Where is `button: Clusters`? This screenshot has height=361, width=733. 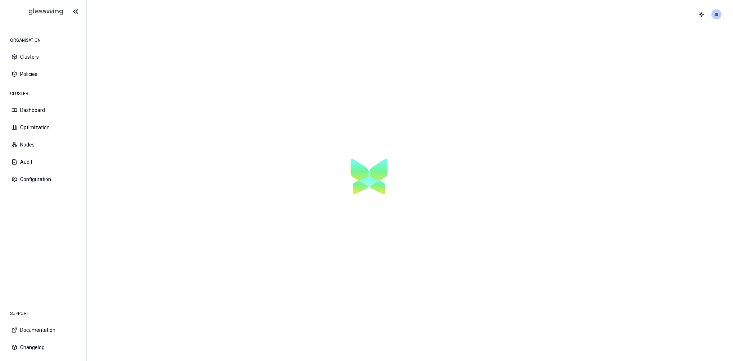 button: Clusters is located at coordinates (43, 57).